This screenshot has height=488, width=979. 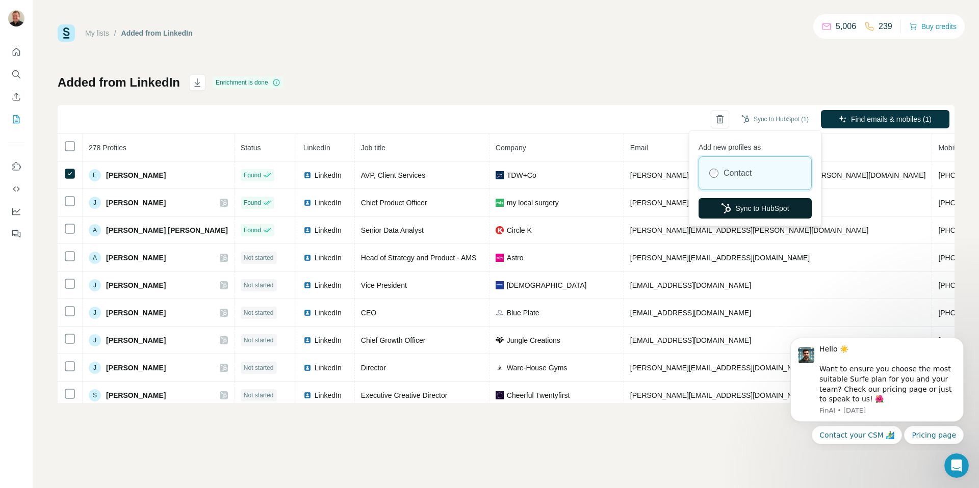 I want to click on button: Enrich CSV, so click(x=16, y=97).